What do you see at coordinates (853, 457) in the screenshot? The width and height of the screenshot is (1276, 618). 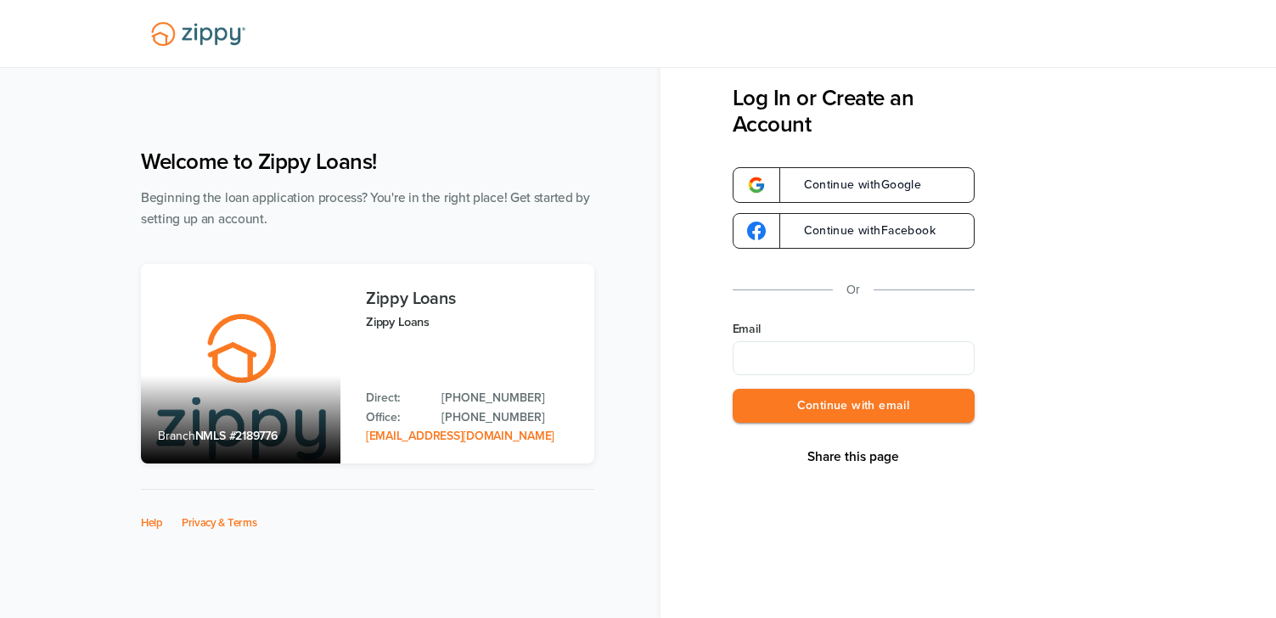 I see `button: Share This Page` at bounding box center [853, 457].